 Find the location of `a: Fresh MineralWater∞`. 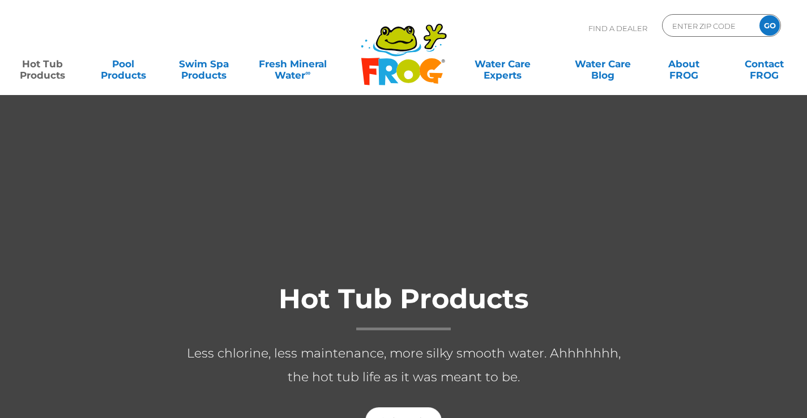

a: Fresh MineralWater∞ is located at coordinates (292, 64).